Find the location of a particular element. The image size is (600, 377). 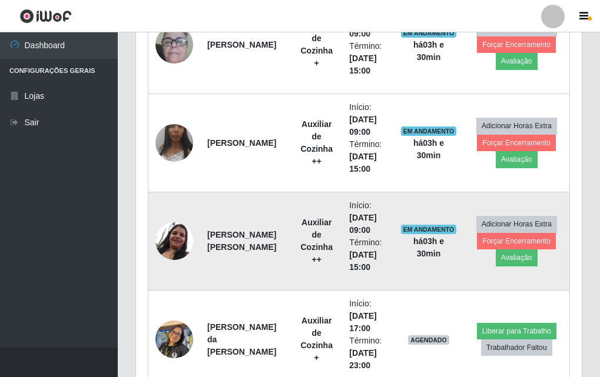

img: 1725826685297.jpeg is located at coordinates (174, 339).